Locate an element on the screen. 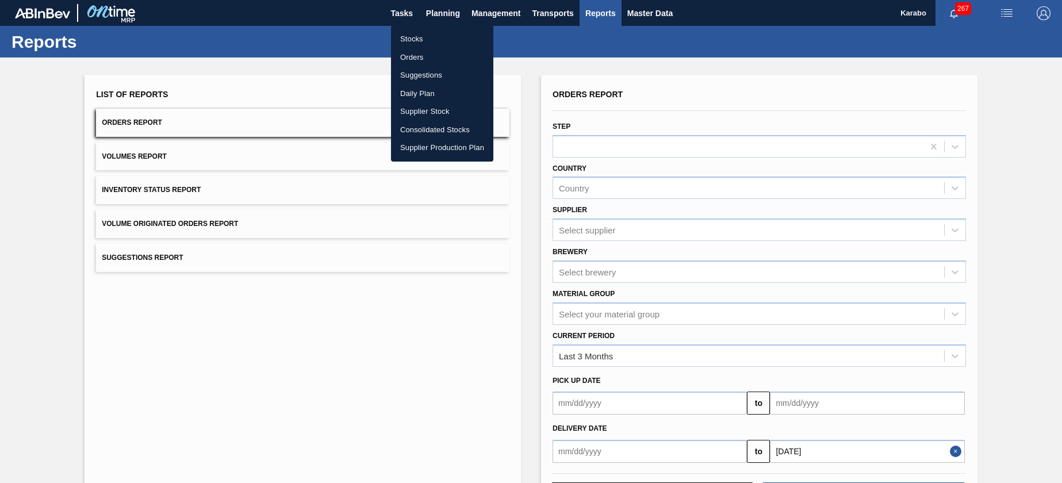 The image size is (1062, 483). li: Daily Plan is located at coordinates (442, 94).